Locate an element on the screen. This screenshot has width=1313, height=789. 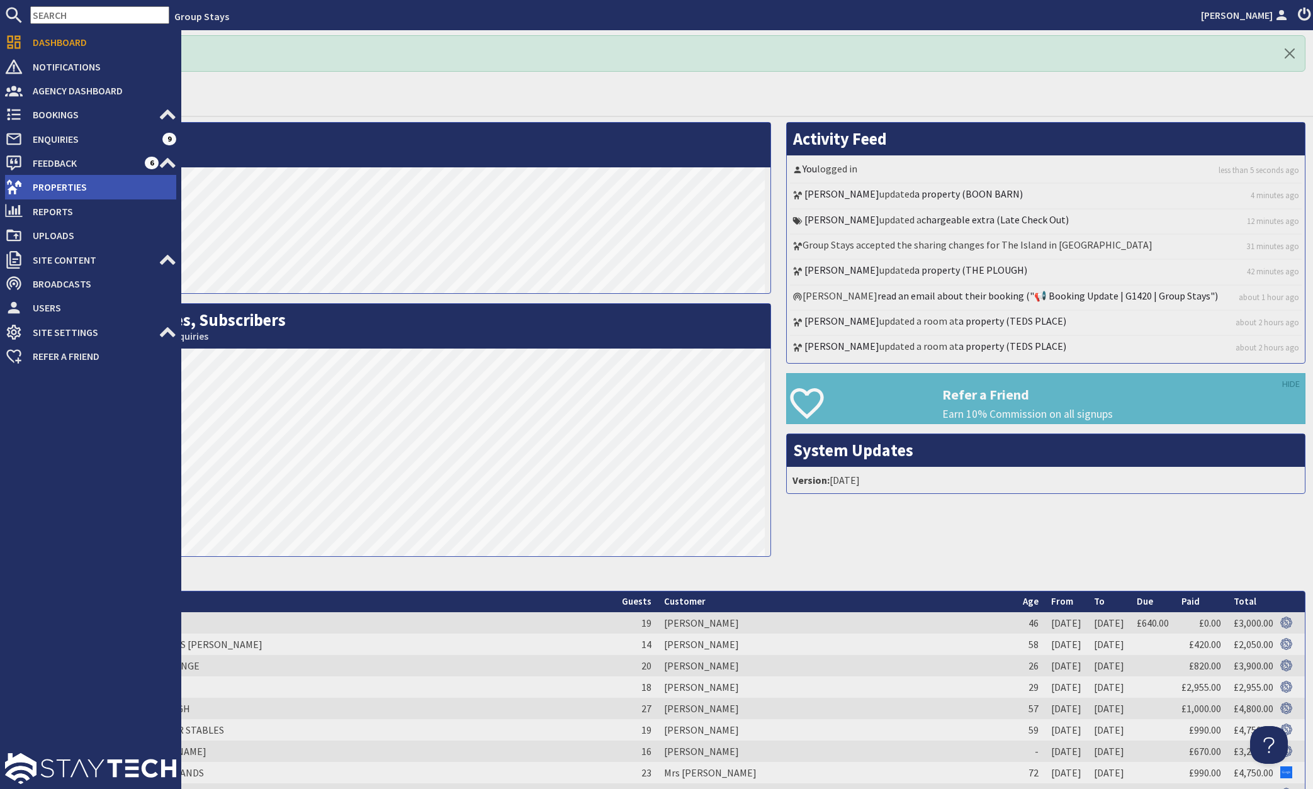
span: 23 is located at coordinates (646, 773).